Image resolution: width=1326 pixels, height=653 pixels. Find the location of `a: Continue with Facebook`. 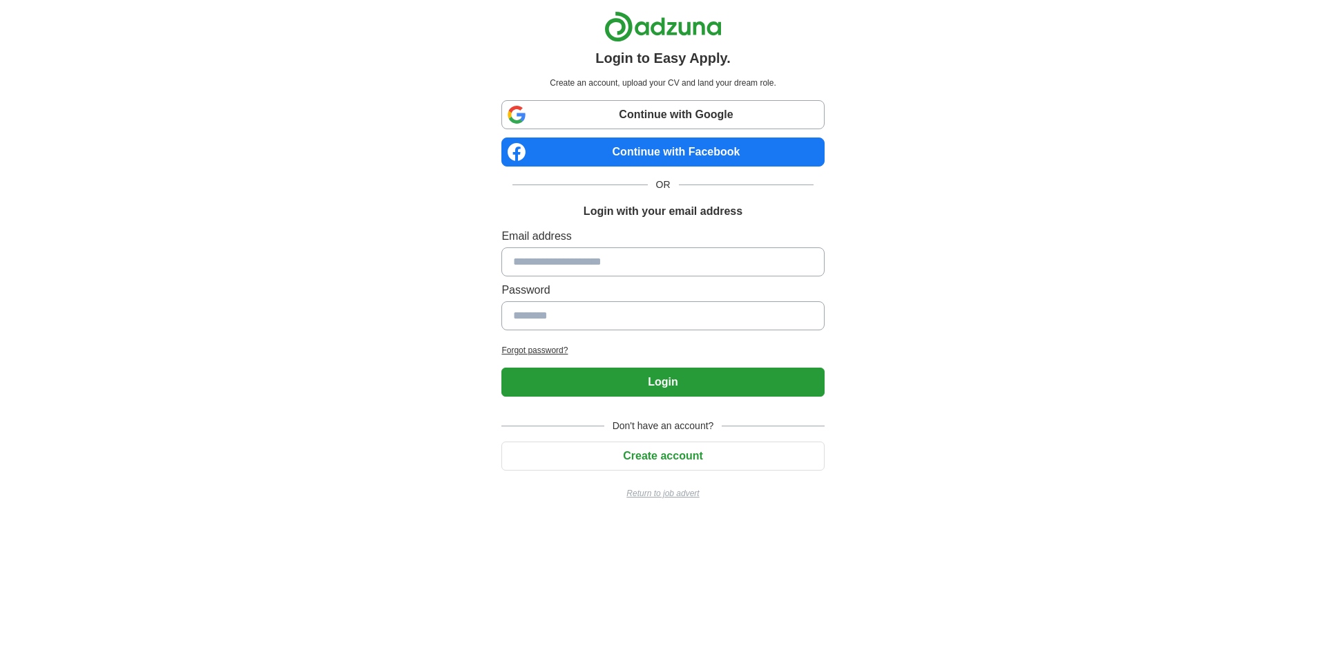

a: Continue with Facebook is located at coordinates (662, 152).